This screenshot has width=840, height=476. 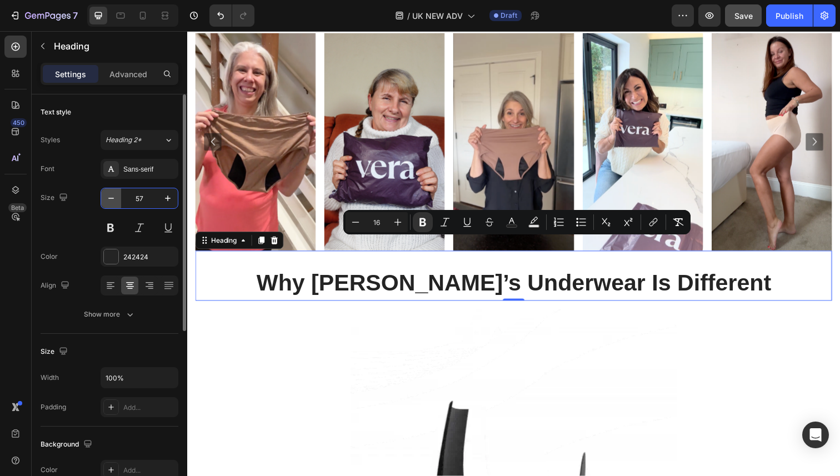 What do you see at coordinates (71, 74) in the screenshot?
I see `p: Settings` at bounding box center [71, 74].